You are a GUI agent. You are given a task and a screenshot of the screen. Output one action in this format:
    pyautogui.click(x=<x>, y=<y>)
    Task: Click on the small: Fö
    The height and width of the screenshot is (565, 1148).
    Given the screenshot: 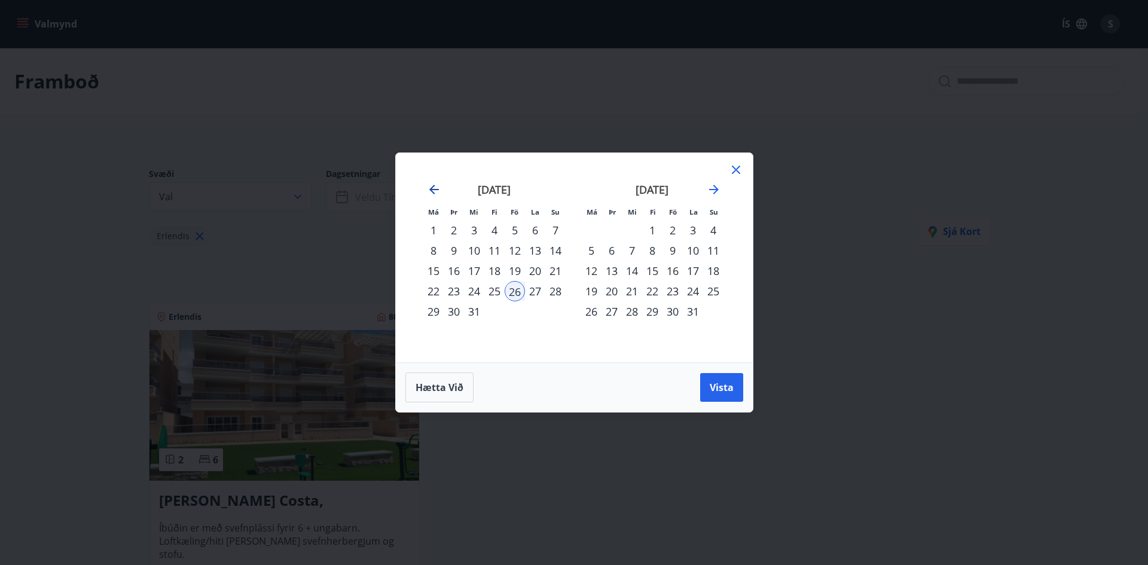 What is the action you would take?
    pyautogui.click(x=673, y=212)
    